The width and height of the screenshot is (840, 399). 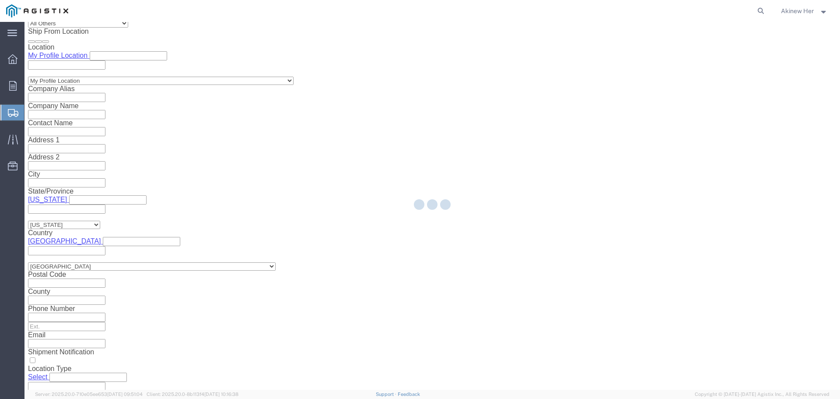 What do you see at coordinates (89, 394) in the screenshot?
I see `span: Server: 2025.20.0-710e05ee653` at bounding box center [89, 394].